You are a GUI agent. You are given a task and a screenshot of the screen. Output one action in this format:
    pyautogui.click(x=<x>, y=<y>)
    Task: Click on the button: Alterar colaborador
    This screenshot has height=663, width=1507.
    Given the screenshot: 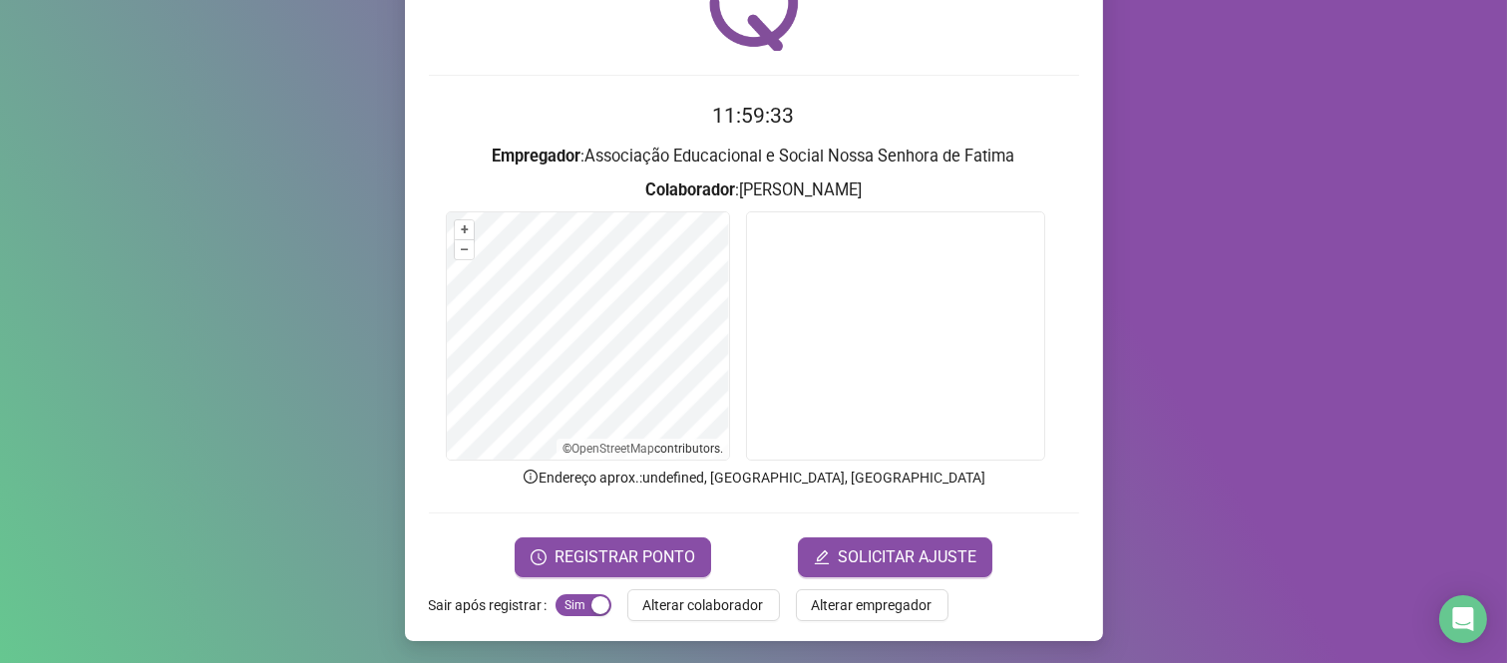 What is the action you would take?
    pyautogui.click(x=703, y=605)
    